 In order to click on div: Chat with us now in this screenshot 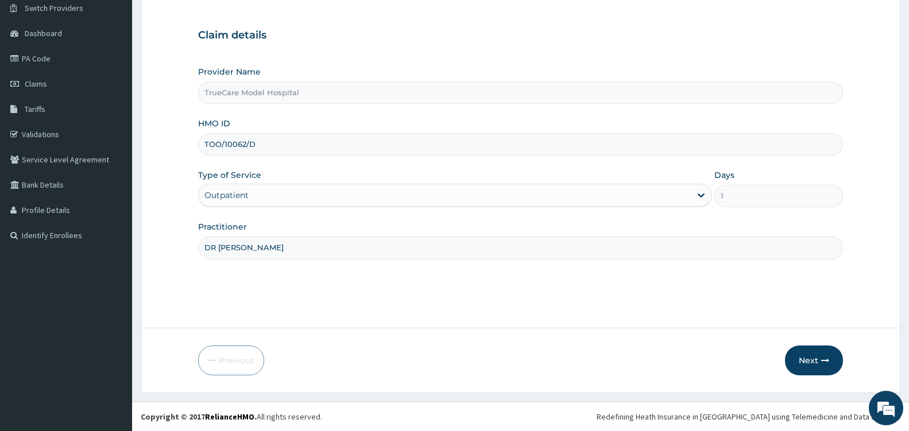, I will do `click(126, 72)`.